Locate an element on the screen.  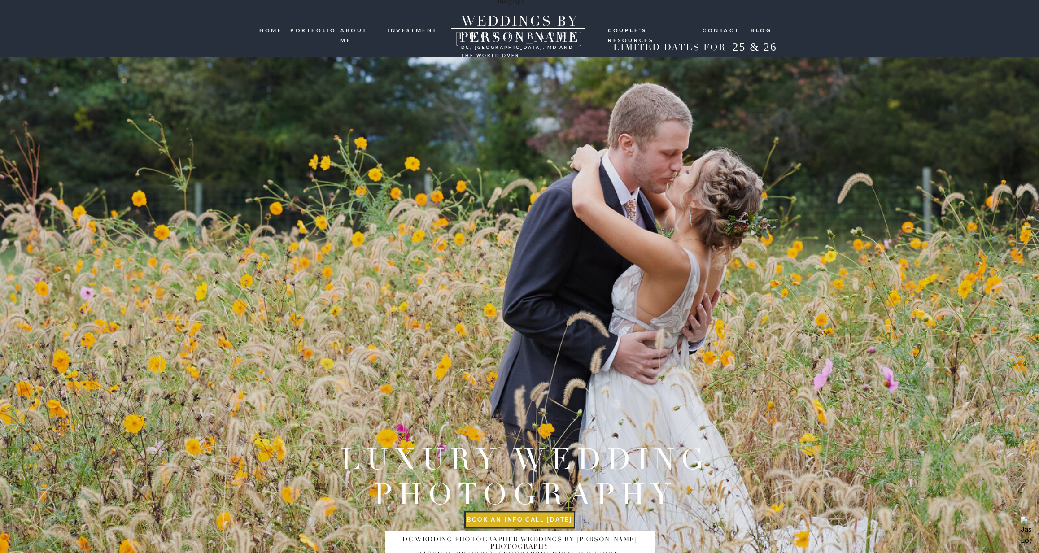
nav: portfolio is located at coordinates (312, 30).